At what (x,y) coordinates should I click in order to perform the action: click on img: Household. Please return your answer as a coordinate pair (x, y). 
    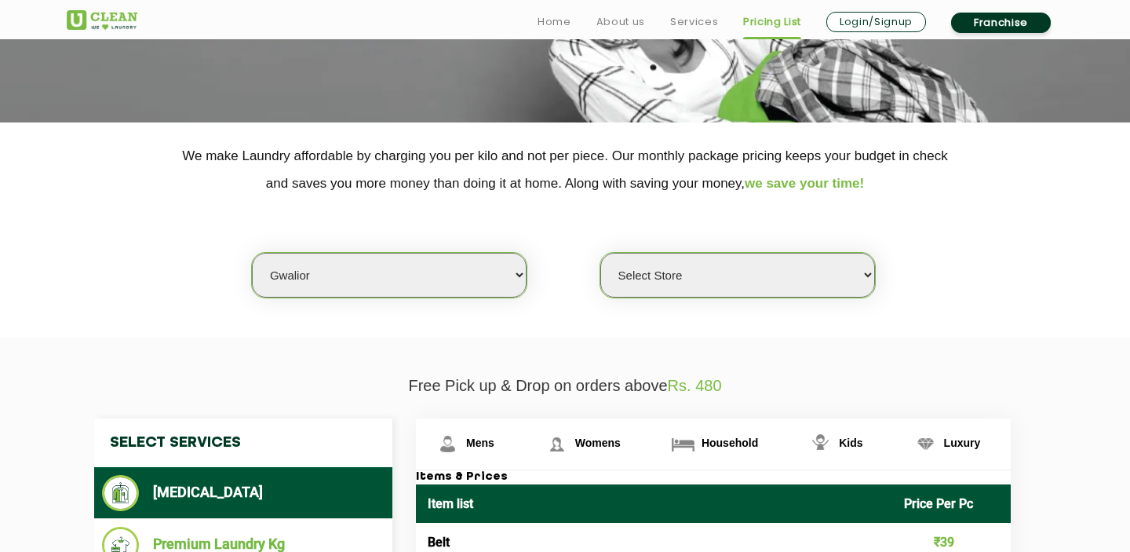
    Looking at the image, I should click on (683, 443).